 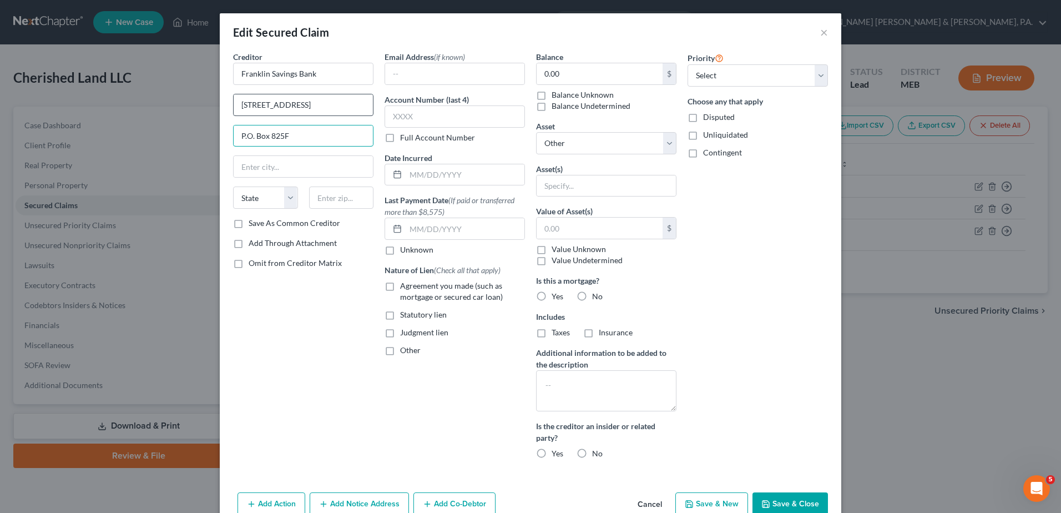 I want to click on label: Value Unknown, so click(x=579, y=249).